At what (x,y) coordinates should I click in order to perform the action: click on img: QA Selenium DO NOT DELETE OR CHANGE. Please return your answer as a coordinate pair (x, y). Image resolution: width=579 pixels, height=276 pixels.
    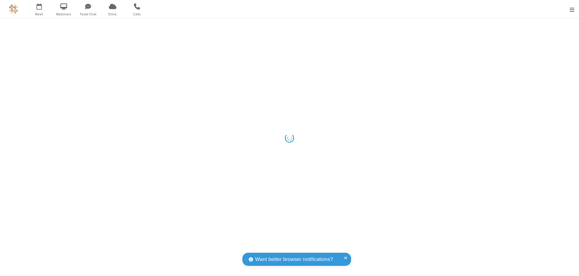
    Looking at the image, I should click on (14, 9).